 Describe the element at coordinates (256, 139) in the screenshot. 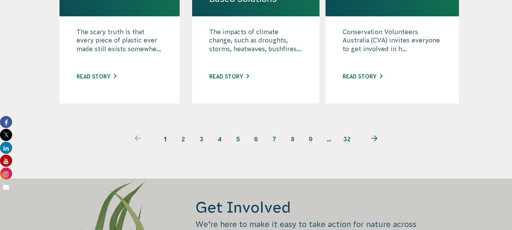

I see `ul: Pagination` at that location.